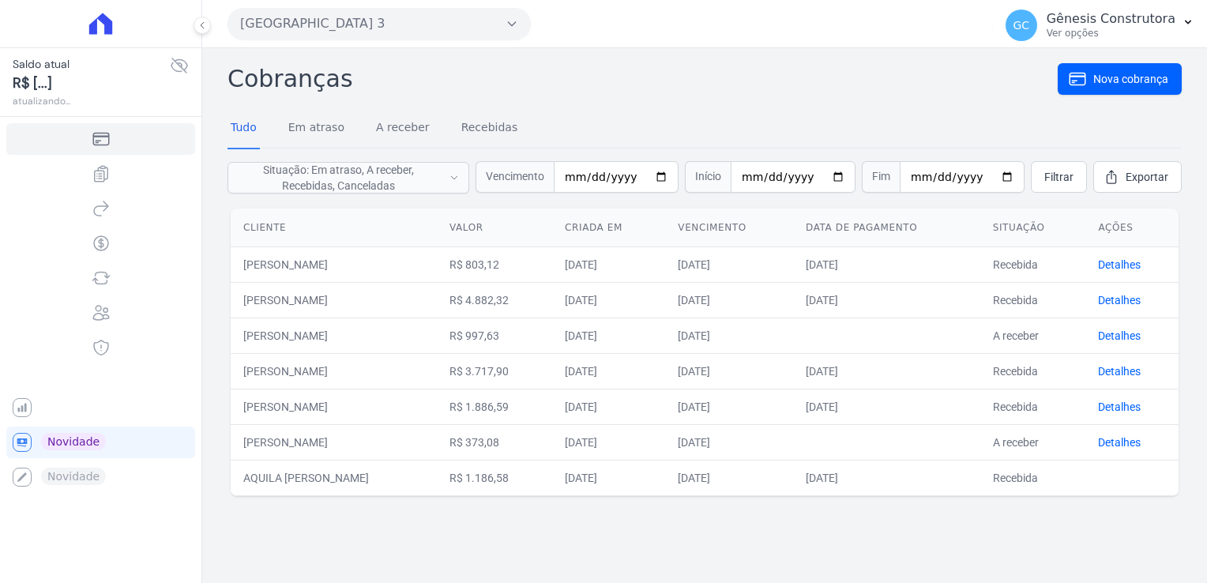  What do you see at coordinates (91, 101) in the screenshot?
I see `span: atualizando...` at bounding box center [91, 101].